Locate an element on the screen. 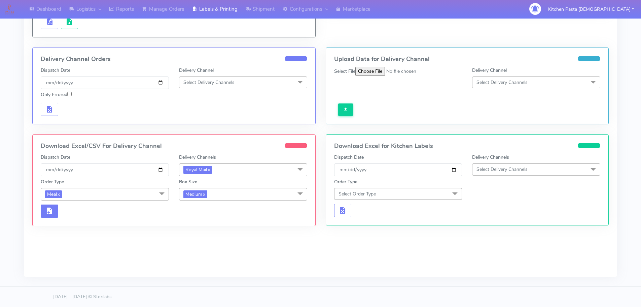  span: Meal is located at coordinates (54, 194).